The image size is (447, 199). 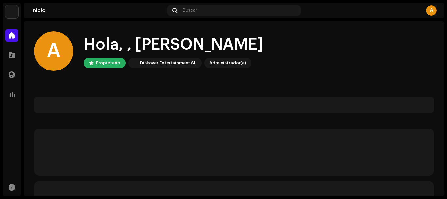 What do you see at coordinates (168, 63) in the screenshot?
I see `div: Diskover Entertainment SL` at bounding box center [168, 63].